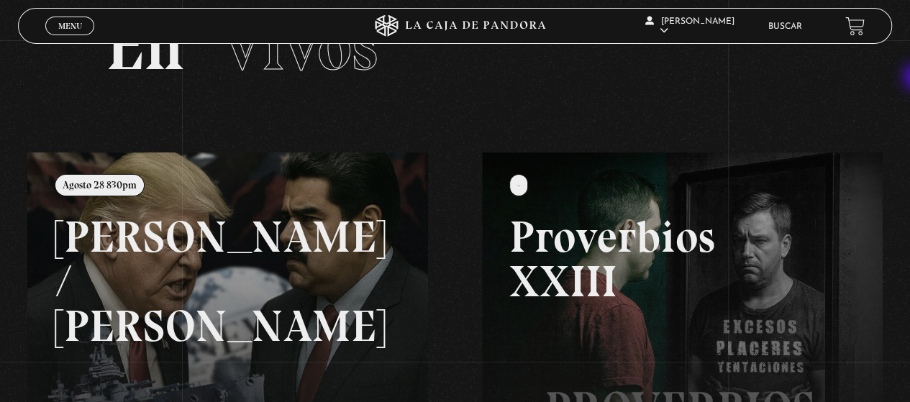 The width and height of the screenshot is (910, 402). Describe the element at coordinates (855, 26) in the screenshot. I see `a: View your shopping cart` at that location.